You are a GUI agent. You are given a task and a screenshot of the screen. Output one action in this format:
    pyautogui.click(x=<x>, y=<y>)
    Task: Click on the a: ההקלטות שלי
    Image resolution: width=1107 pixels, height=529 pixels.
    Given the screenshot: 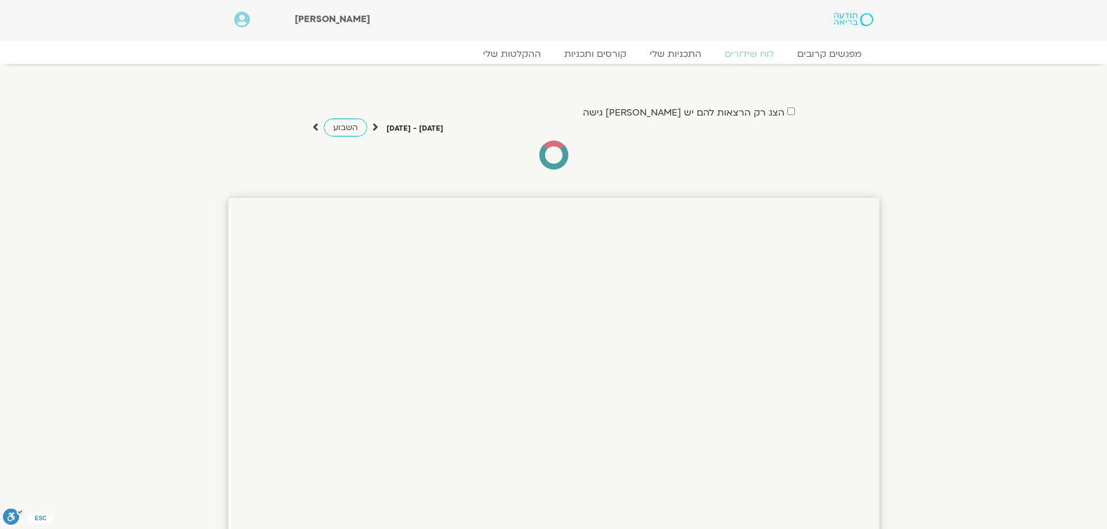 What is the action you would take?
    pyautogui.click(x=512, y=54)
    